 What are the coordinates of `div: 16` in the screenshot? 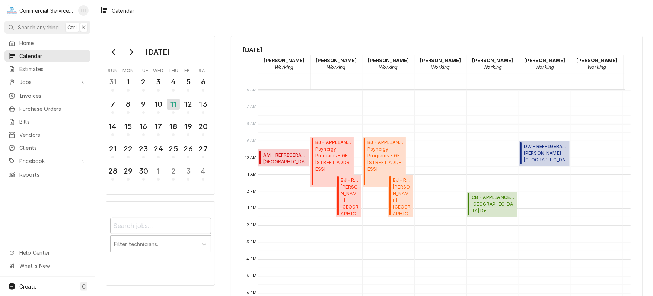 It's located at (143, 127).